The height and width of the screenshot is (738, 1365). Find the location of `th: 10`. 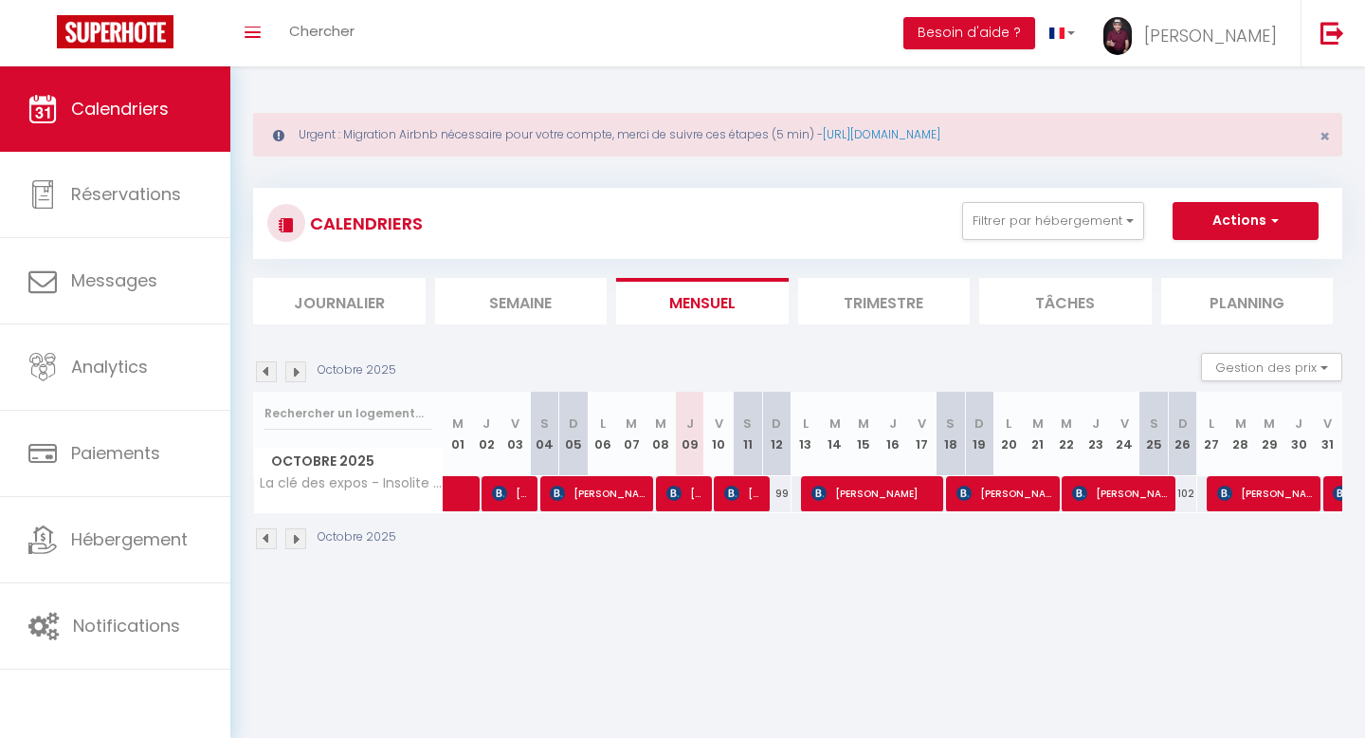

th: 10 is located at coordinates (719, 433).